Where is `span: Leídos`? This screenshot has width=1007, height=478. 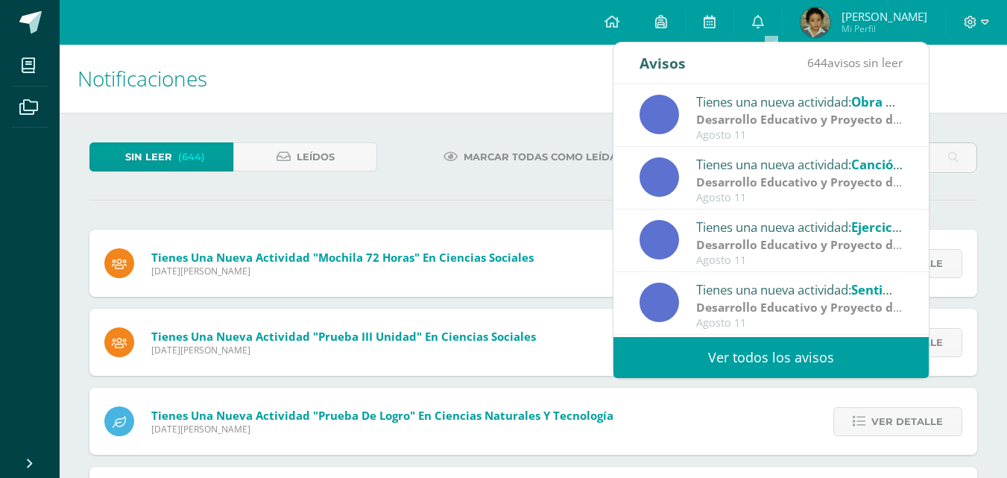 span: Leídos is located at coordinates (315, 157).